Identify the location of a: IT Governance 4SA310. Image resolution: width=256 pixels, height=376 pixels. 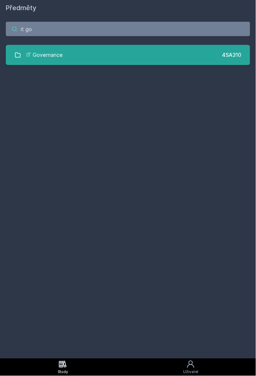
(128, 55).